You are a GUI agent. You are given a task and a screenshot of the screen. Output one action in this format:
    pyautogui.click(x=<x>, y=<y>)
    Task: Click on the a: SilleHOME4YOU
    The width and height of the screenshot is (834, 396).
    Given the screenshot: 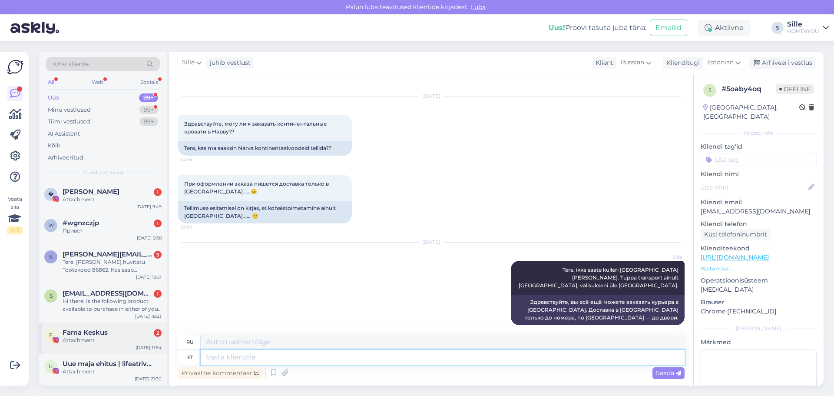 What is the action you would take?
    pyautogui.click(x=808, y=28)
    